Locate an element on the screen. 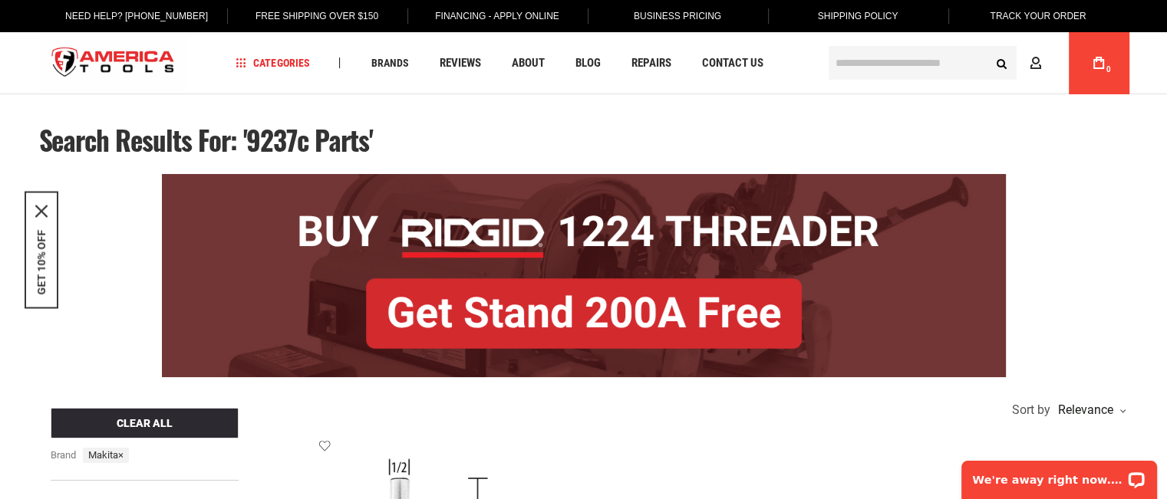 This screenshot has width=1167, height=499. button: Search is located at coordinates (1002, 63).